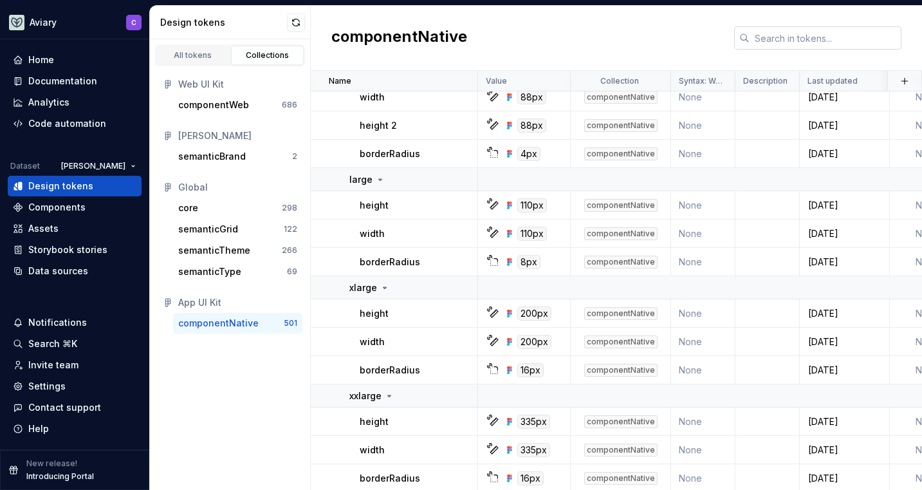 The image size is (922, 490). What do you see at coordinates (237, 105) in the screenshot?
I see `button: componentWeb686` at bounding box center [237, 105].